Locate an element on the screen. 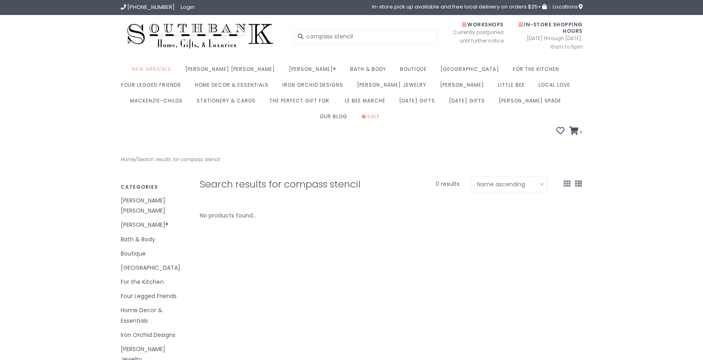 The height and width of the screenshot is (360, 703). a: Home is located at coordinates (128, 159).